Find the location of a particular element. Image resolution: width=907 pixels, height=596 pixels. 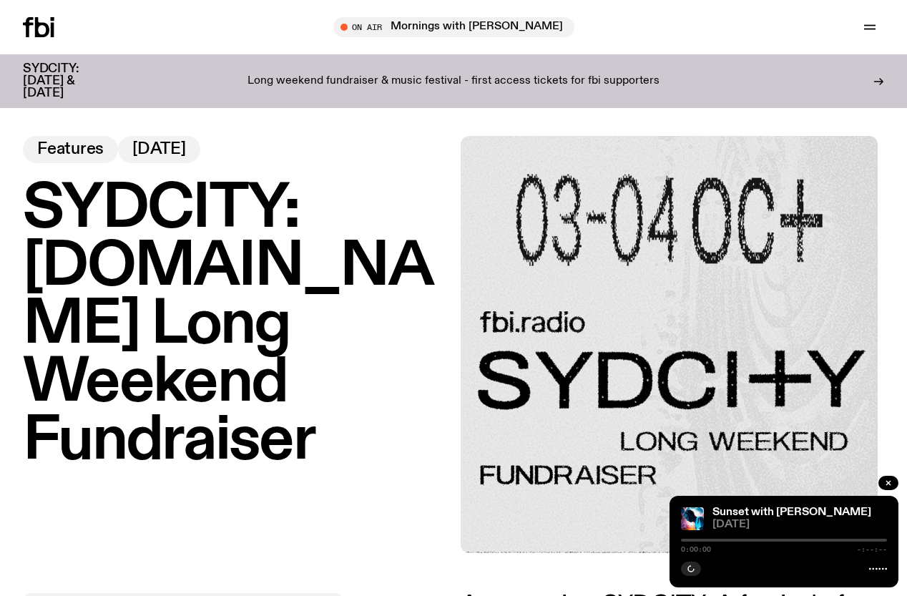

span: 0:00:00 is located at coordinates (696, 549).